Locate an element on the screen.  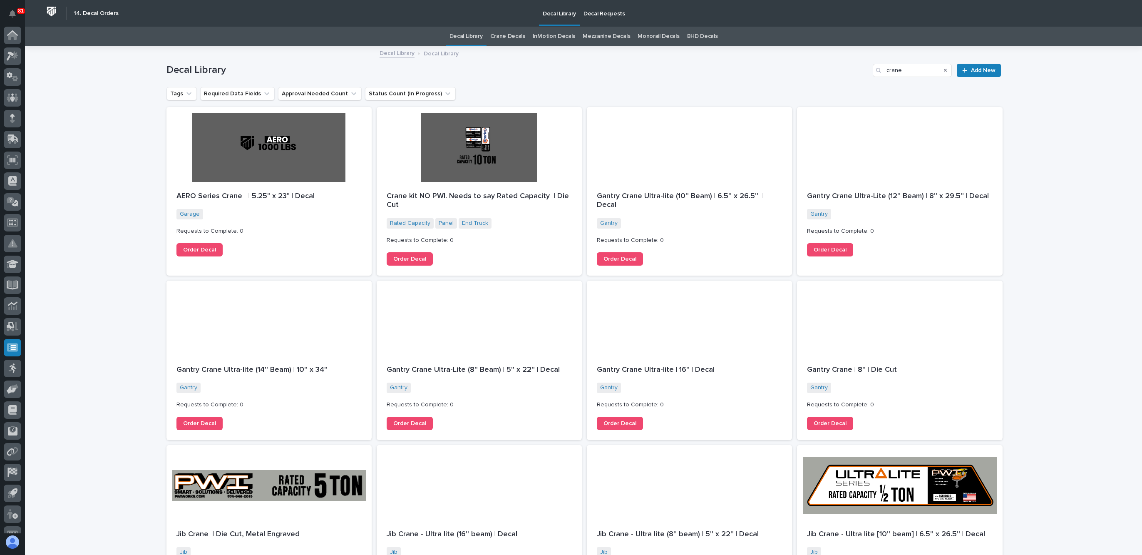
p: Gantry Crane Ultra-Lite (8'' Beam) | 5'' x 22'' | Decal is located at coordinates (479, 370).